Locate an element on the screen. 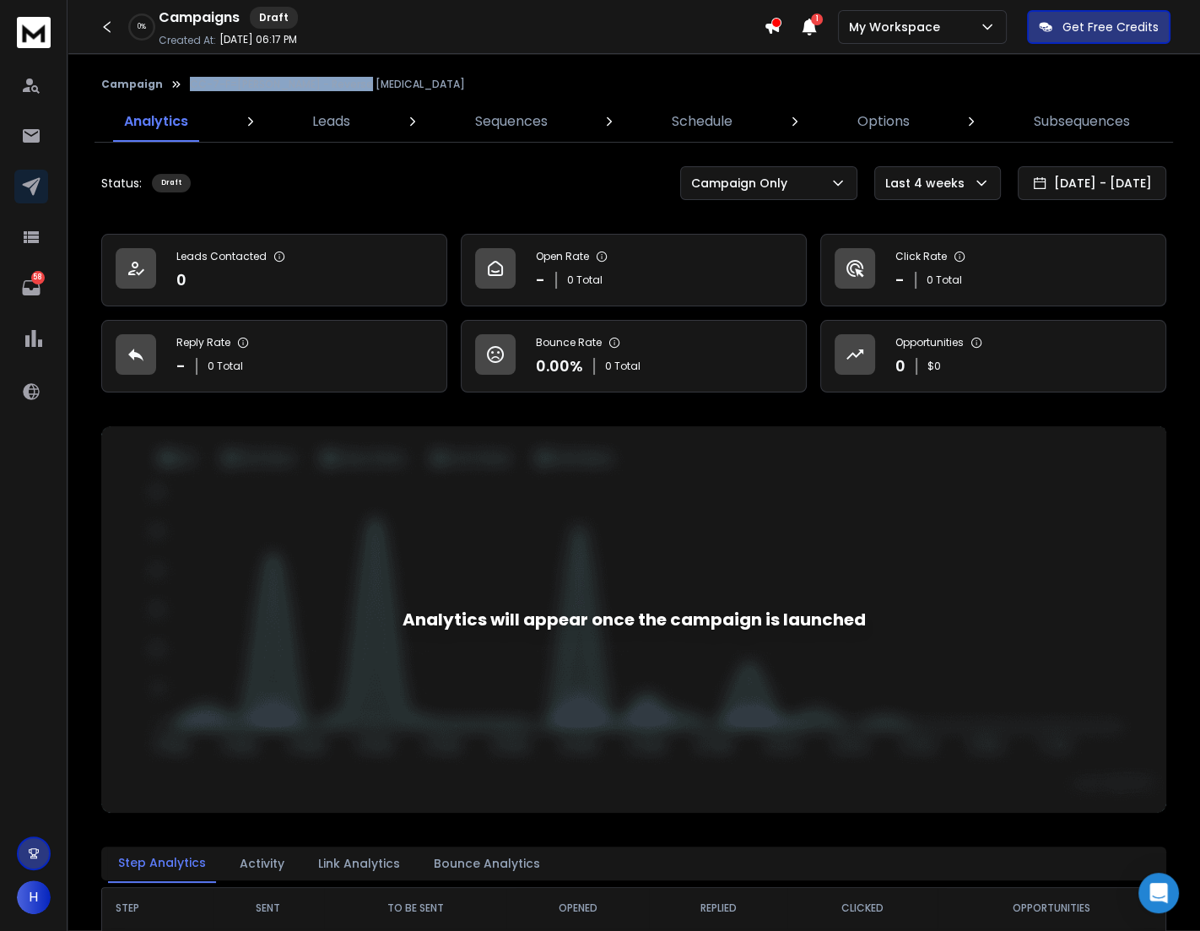 Image resolution: width=1200 pixels, height=931 pixels. th: STEP is located at coordinates (157, 908).